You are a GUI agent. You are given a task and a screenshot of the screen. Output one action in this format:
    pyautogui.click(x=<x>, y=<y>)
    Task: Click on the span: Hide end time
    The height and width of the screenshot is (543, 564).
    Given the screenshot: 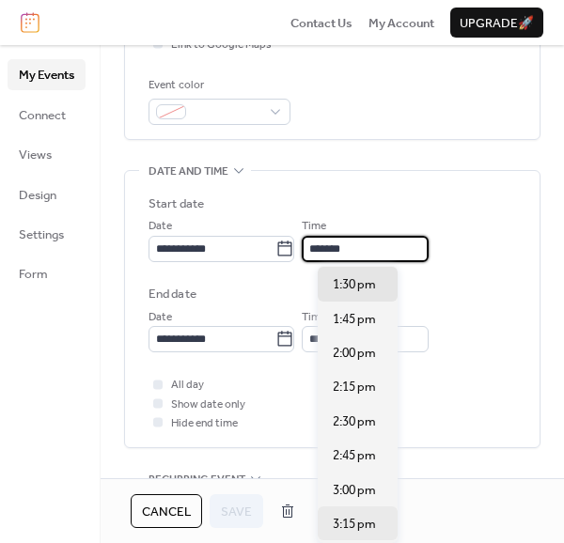 What is the action you would take?
    pyautogui.click(x=204, y=424)
    